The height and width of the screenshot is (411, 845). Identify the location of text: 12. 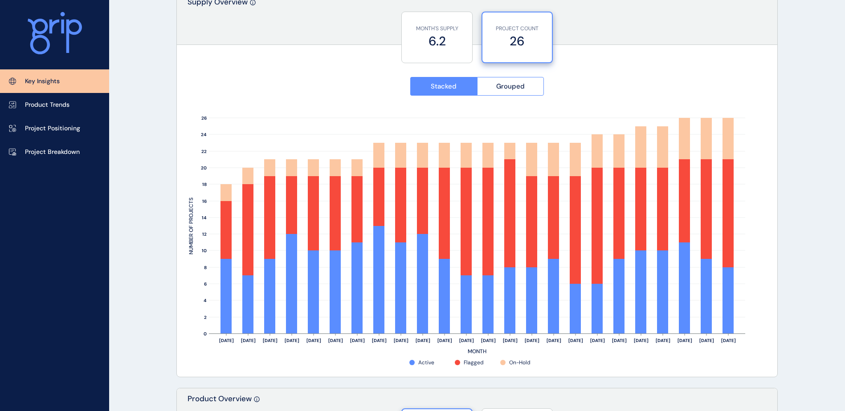
(204, 234).